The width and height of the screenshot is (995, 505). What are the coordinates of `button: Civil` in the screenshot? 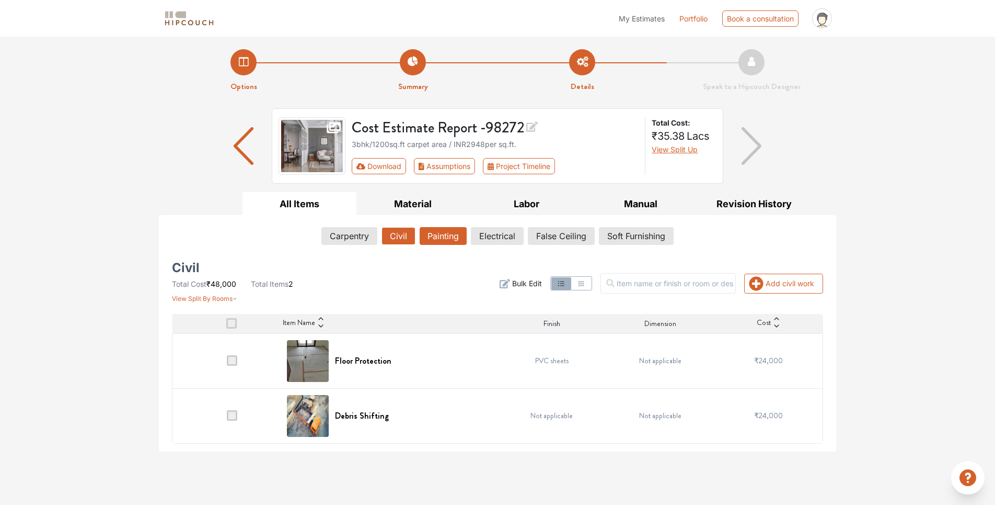 It's located at (398, 236).